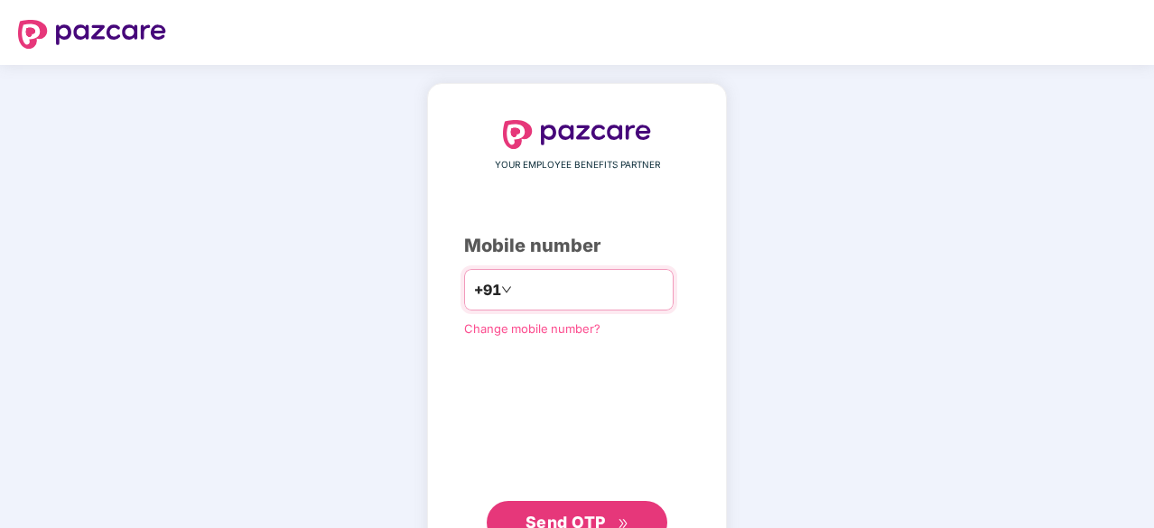  Describe the element at coordinates (577, 246) in the screenshot. I see `div: Mobile number` at that location.